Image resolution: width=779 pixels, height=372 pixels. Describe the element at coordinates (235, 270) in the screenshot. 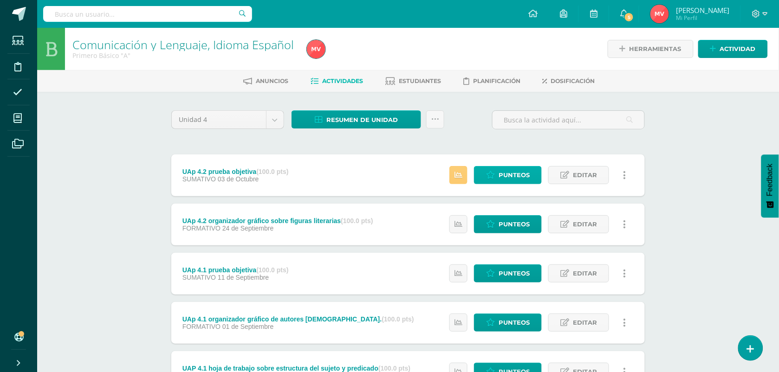

I see `div: UAp 4.1 prueba objetiva` at that location.